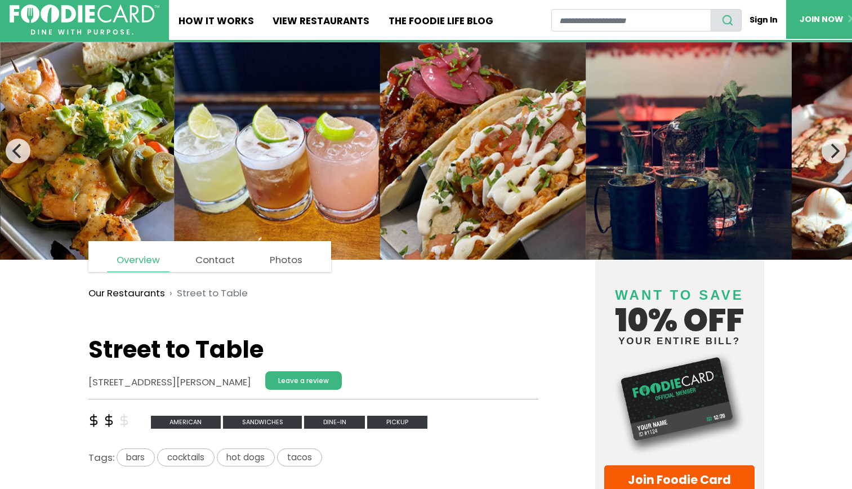 This screenshot has width=852, height=489. What do you see at coordinates (313, 293) in the screenshot?
I see `nav: breadcrumb` at bounding box center [313, 293].